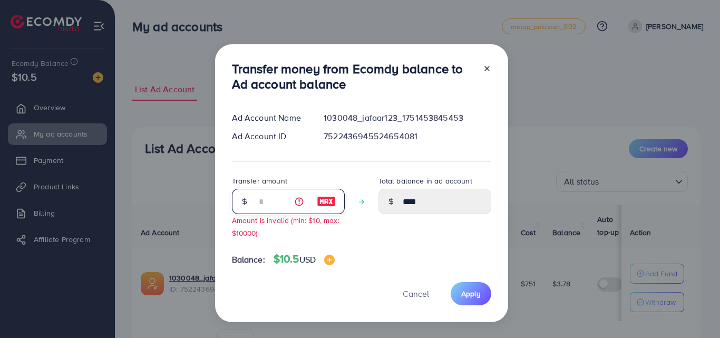 The image size is (720, 338). I want to click on h4: $10.5, so click(304, 259).